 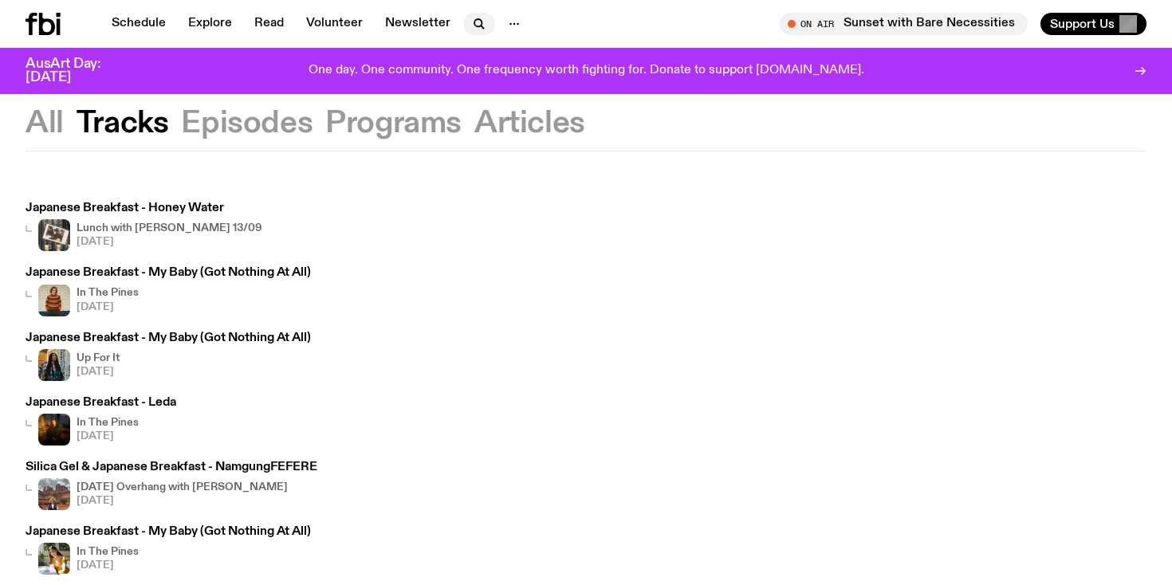 What do you see at coordinates (529, 124) in the screenshot?
I see `button: Articles` at bounding box center [529, 124].